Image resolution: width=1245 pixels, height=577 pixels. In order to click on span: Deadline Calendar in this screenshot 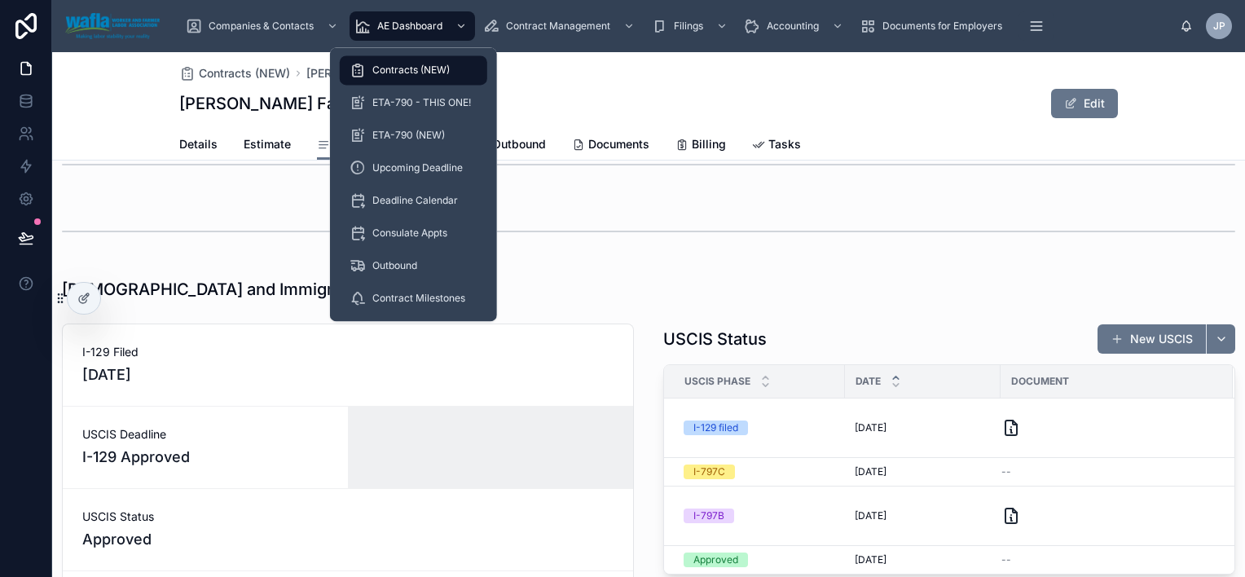, I will do `click(415, 201)`.